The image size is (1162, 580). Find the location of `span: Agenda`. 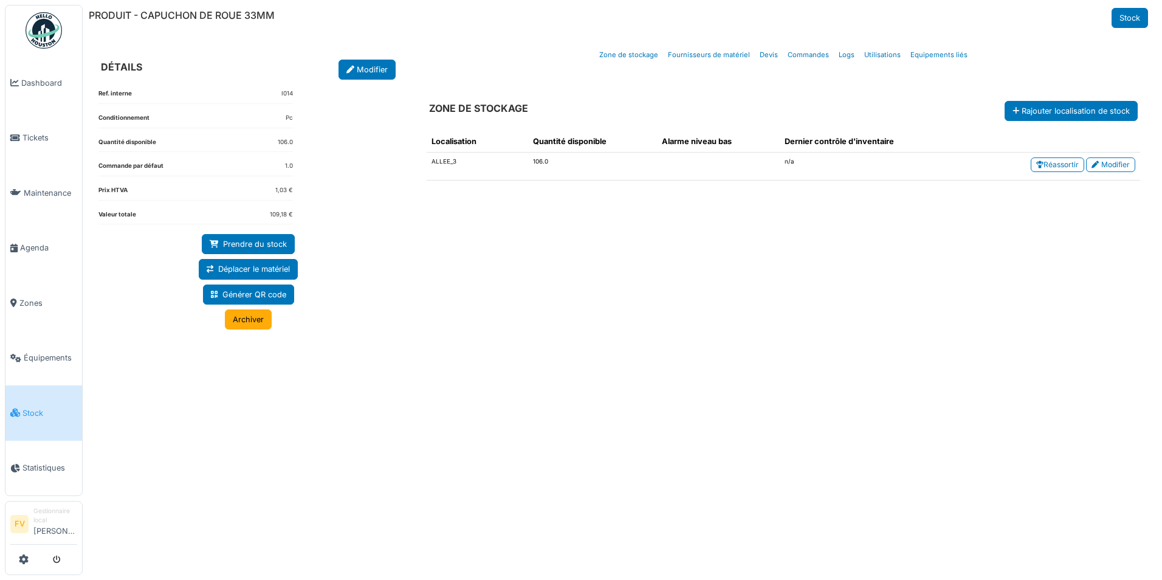

span: Agenda is located at coordinates (49, 247).